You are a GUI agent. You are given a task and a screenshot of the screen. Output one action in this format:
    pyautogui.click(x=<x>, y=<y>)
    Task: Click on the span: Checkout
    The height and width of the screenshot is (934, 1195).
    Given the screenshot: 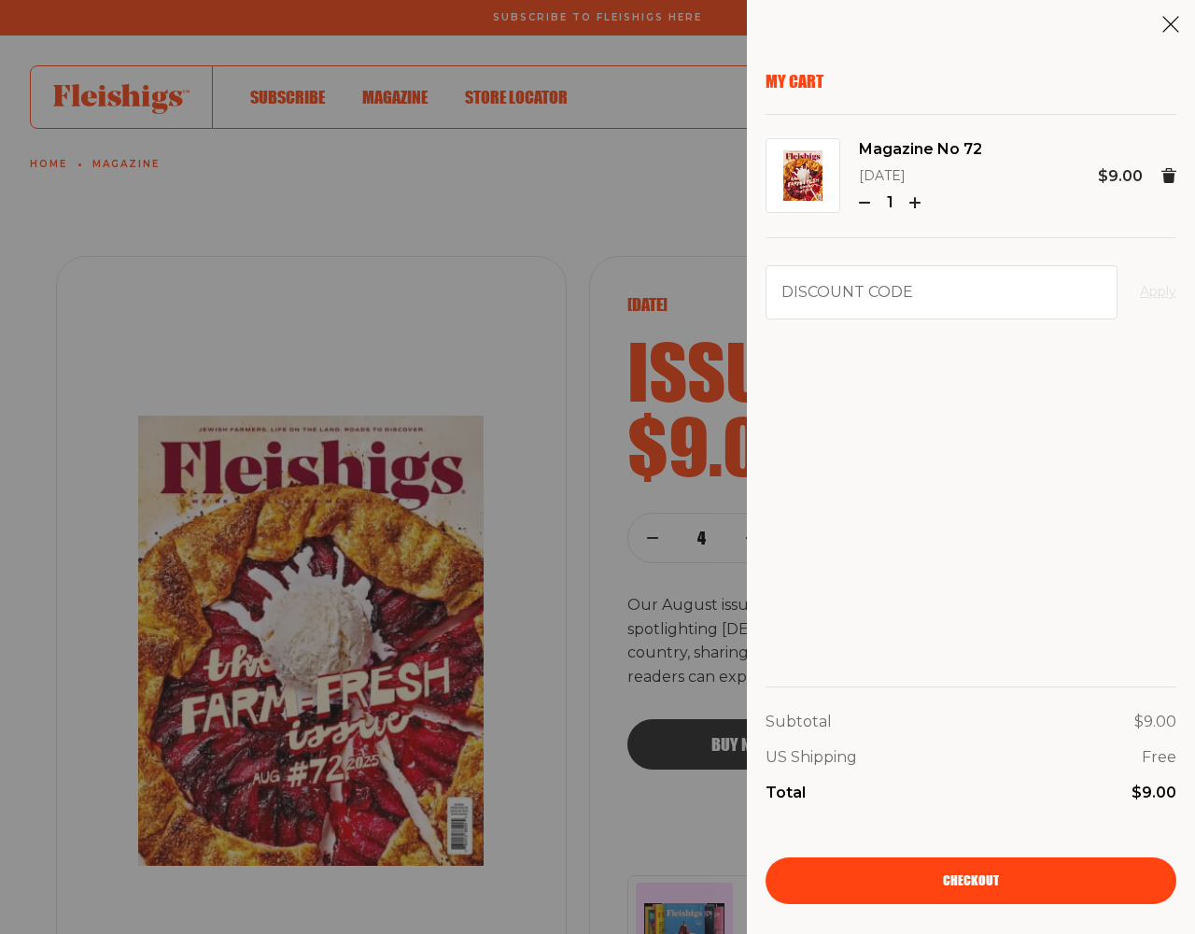 What is the action you would take?
    pyautogui.click(x=971, y=881)
    